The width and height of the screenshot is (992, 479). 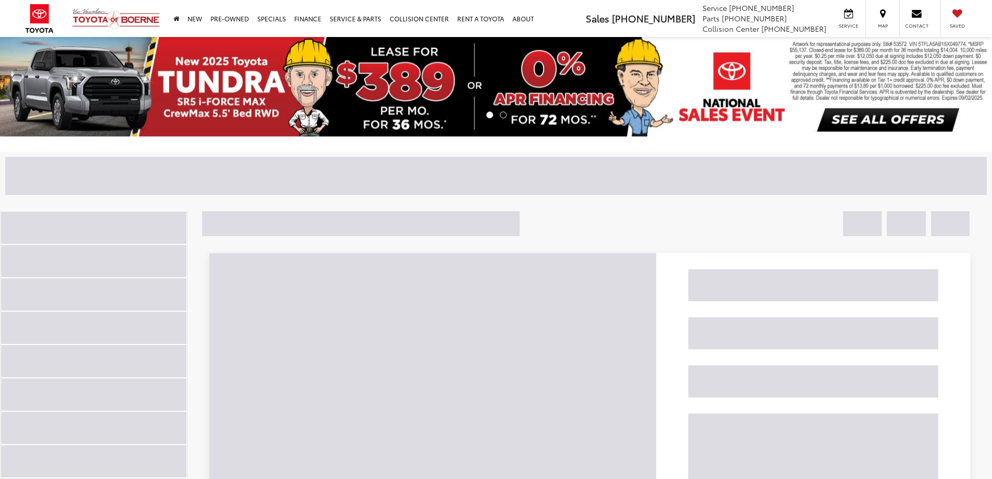 I want to click on span: Parts, so click(x=711, y=18).